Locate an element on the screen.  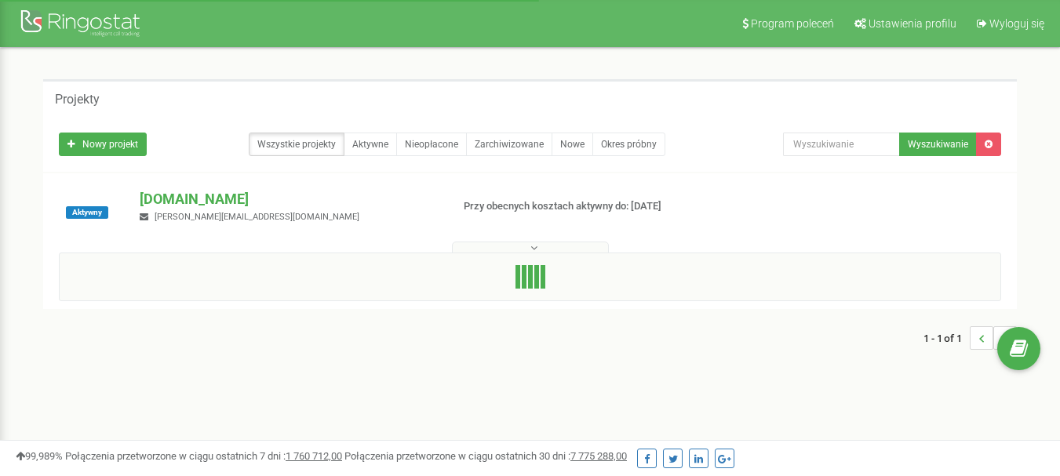
a: Zarchiwizowane is located at coordinates (509, 144).